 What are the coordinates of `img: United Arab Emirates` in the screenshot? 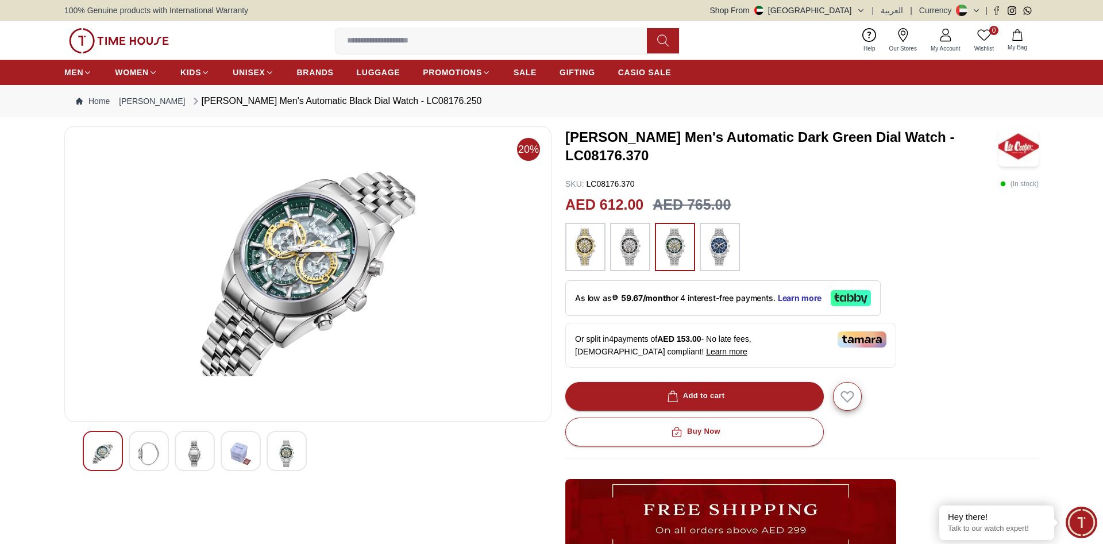 It's located at (759, 10).